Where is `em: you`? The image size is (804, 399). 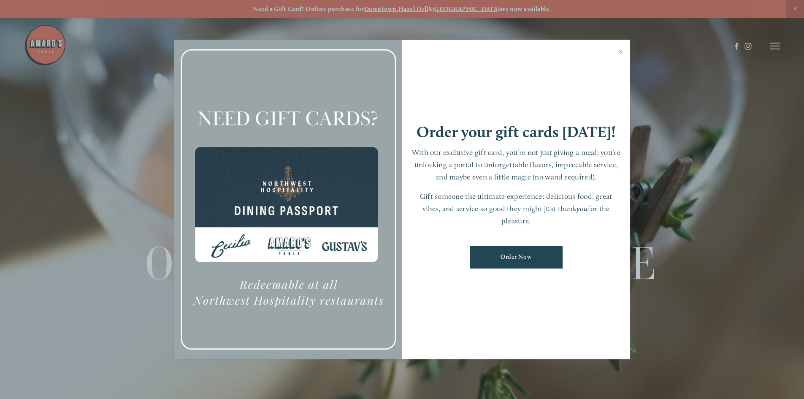 em: you is located at coordinates (582, 208).